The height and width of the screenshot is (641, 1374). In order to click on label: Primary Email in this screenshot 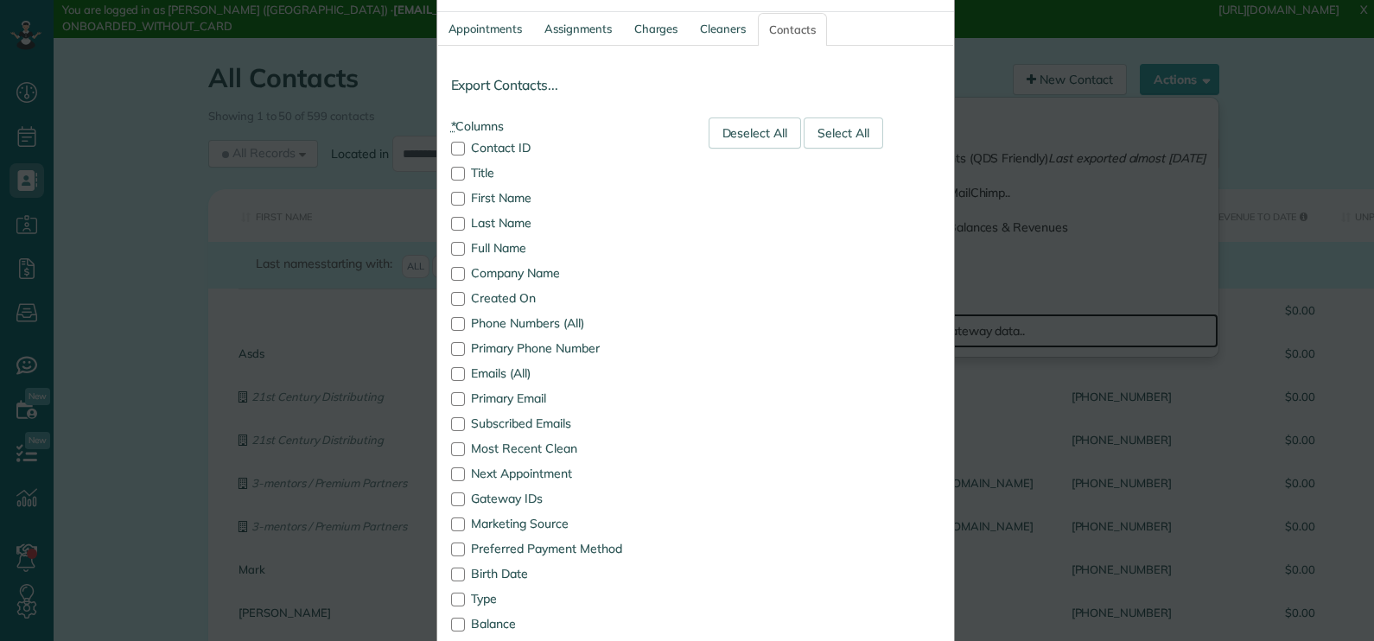, I will do `click(567, 398)`.